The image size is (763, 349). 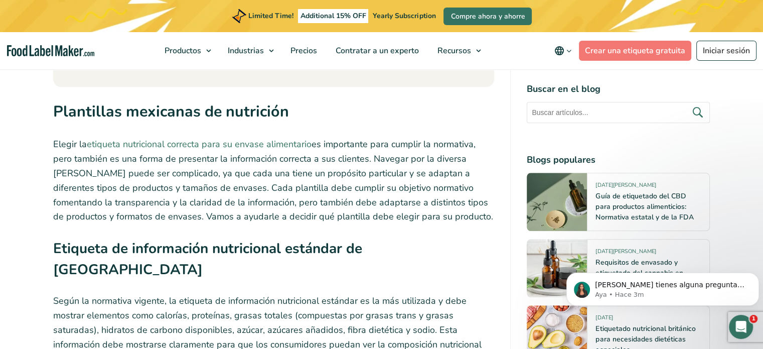 What do you see at coordinates (249, 51) in the screenshot?
I see `a: Industrias` at bounding box center [249, 51].